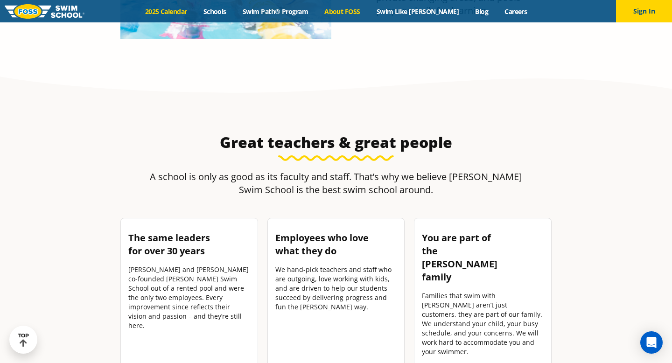 This screenshot has width=672, height=363. Describe the element at coordinates (482, 11) in the screenshot. I see `a: Blog` at that location.